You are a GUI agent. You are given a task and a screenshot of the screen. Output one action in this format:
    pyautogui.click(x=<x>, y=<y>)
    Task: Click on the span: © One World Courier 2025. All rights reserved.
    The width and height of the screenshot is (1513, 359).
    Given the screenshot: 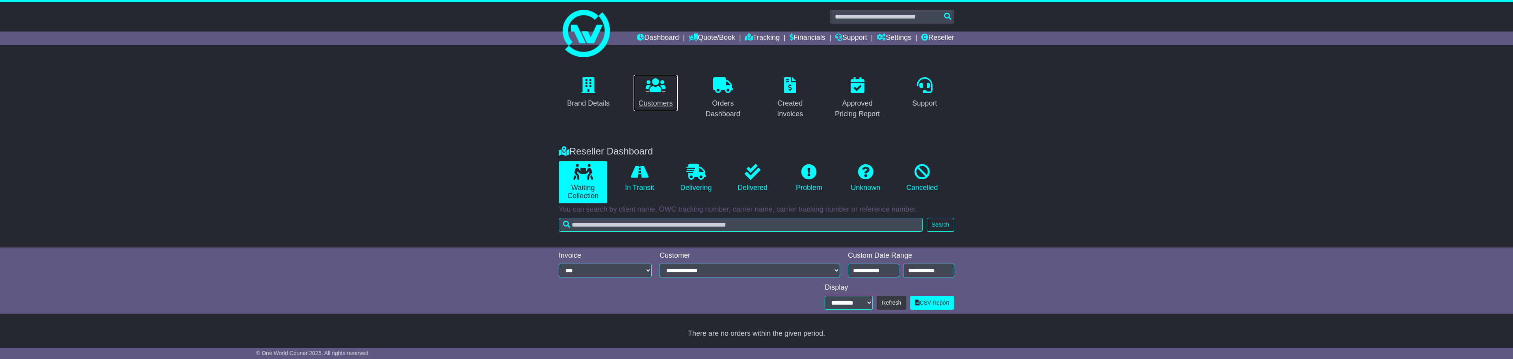 What is the action you would take?
    pyautogui.click(x=313, y=353)
    